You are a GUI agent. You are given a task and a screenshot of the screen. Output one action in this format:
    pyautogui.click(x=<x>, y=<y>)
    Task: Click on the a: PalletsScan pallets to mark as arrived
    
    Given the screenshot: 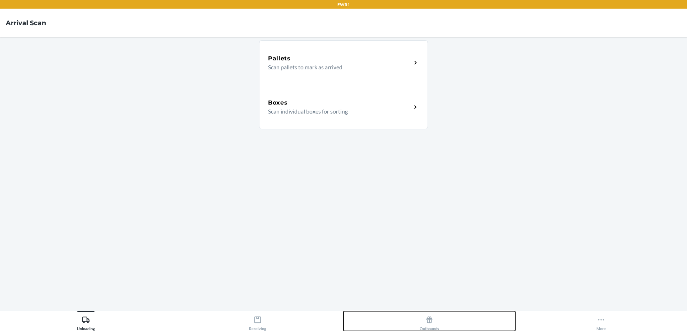 What is the action you would take?
    pyautogui.click(x=343, y=62)
    